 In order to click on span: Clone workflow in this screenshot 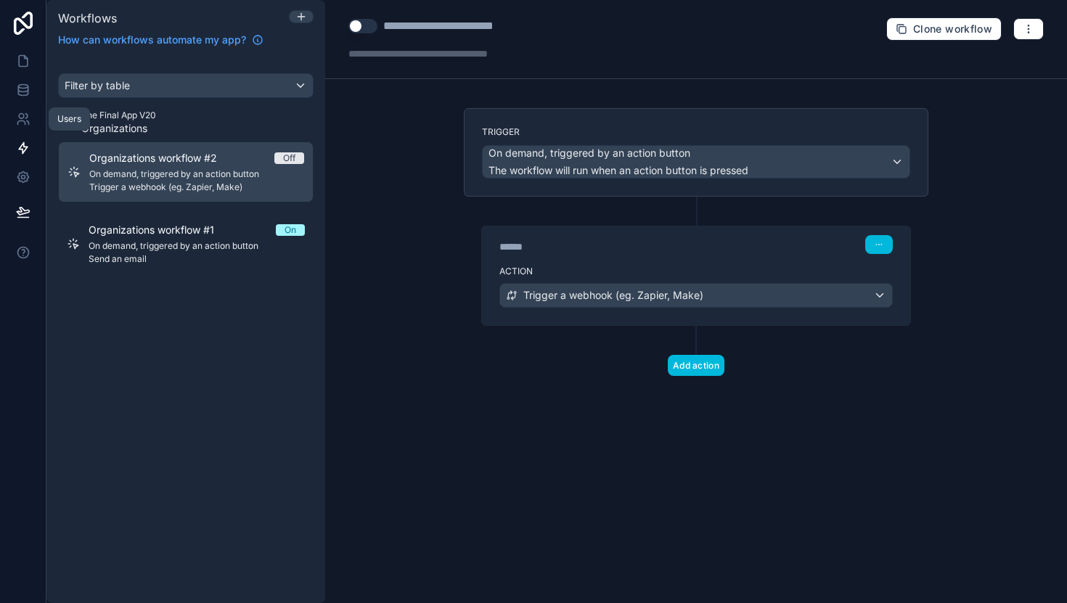, I will do `click(952, 29)`.